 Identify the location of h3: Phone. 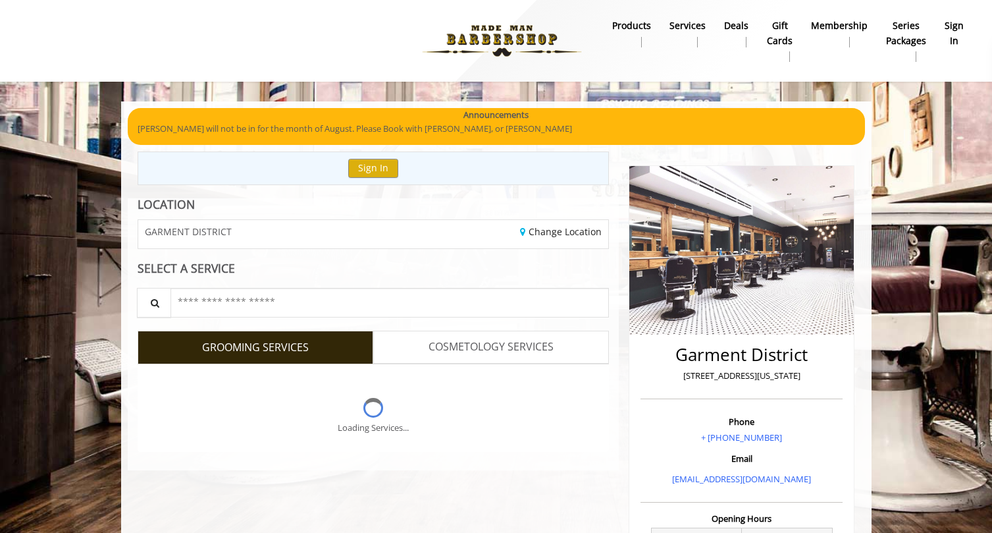
(741, 421).